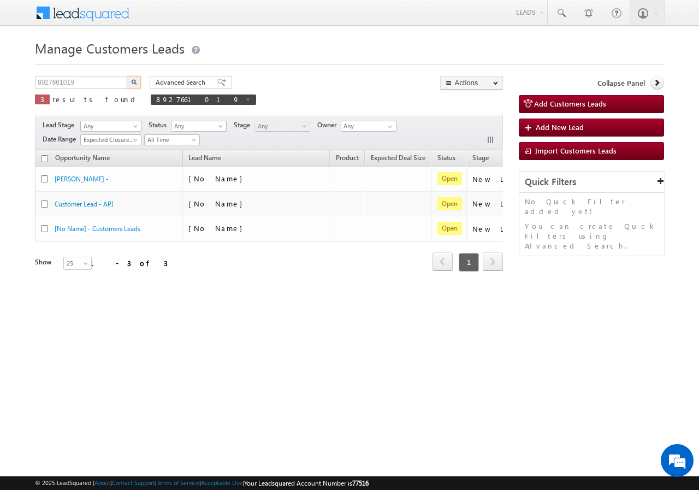  I want to click on div: 1 - 3 of 3, so click(128, 263).